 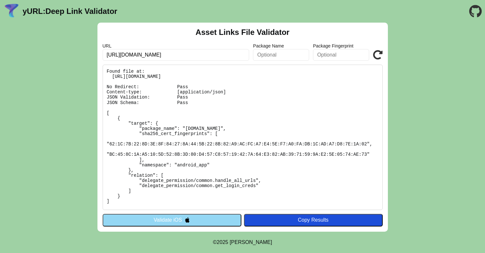 I want to click on h2: Asset Links File Validator, so click(x=242, y=32).